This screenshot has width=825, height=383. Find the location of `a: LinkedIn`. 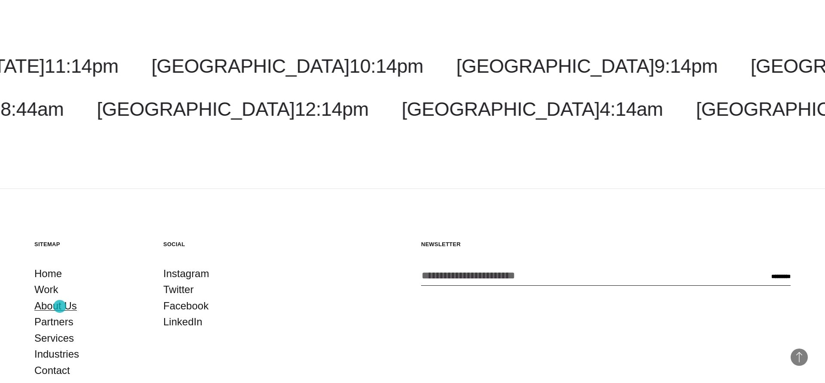

a: LinkedIn is located at coordinates (183, 321).